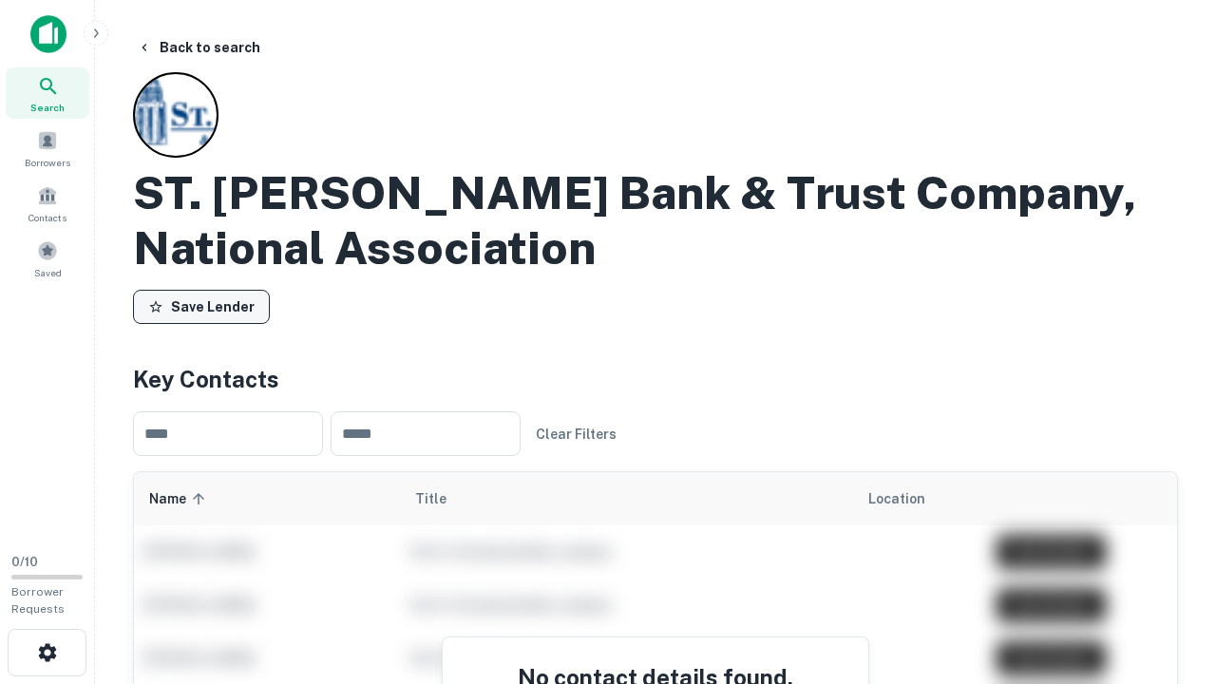 This screenshot has width=1216, height=684. Describe the element at coordinates (47, 162) in the screenshot. I see `span: Borrowers` at that location.